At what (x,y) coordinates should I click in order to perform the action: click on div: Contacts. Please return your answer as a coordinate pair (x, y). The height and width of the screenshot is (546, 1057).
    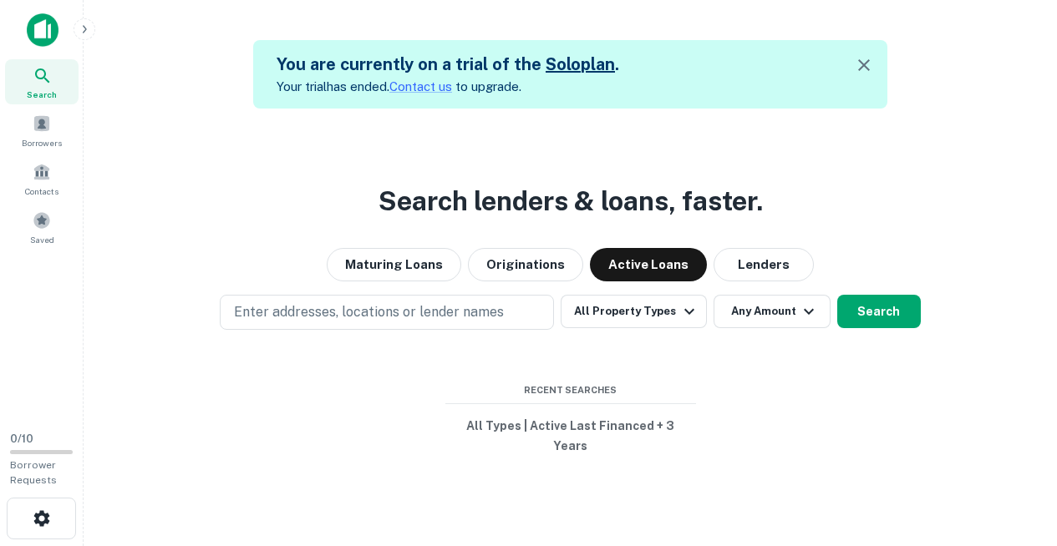
    Looking at the image, I should click on (42, 179).